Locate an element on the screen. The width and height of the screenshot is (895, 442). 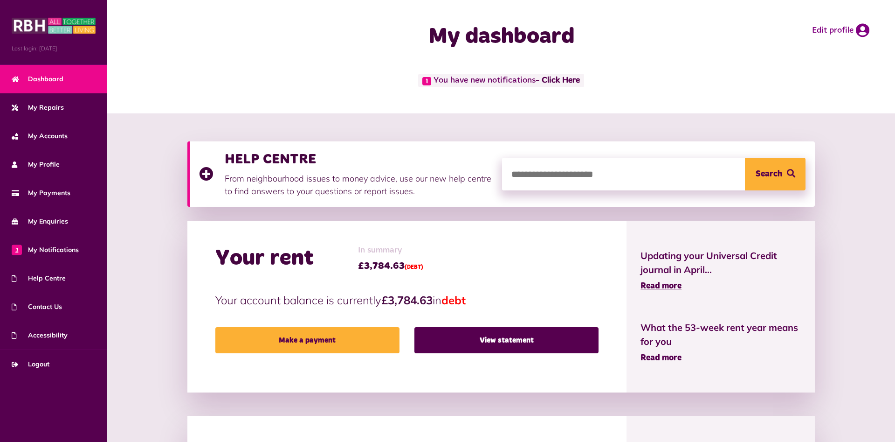
span: (DEBT) is located at coordinates (414, 267).